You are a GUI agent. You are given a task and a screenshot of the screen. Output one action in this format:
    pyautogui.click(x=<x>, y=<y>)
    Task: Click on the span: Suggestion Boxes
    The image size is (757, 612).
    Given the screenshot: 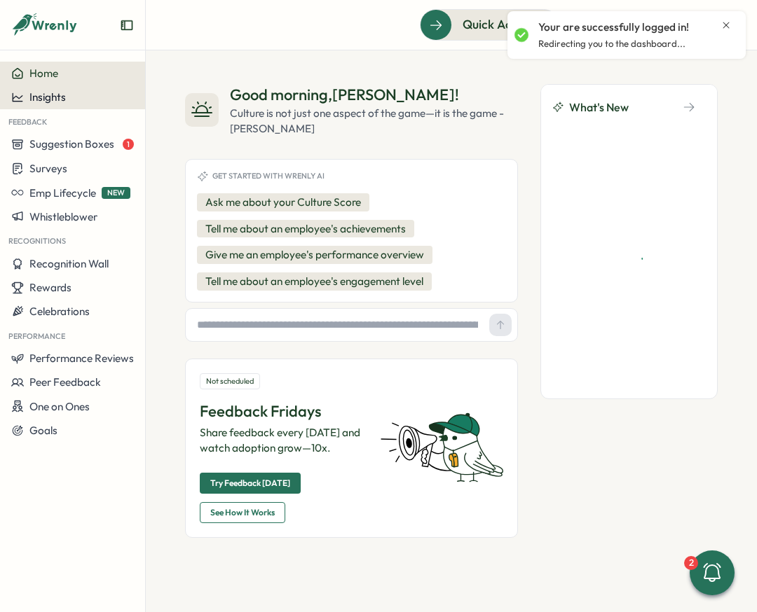 What is the action you would take?
    pyautogui.click(x=71, y=144)
    